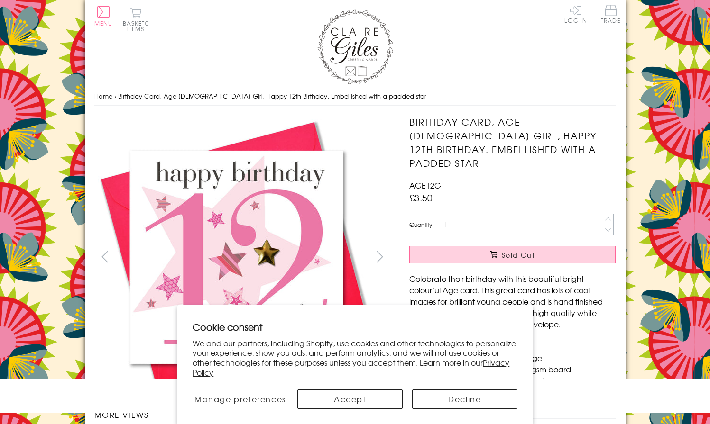 This screenshot has height=424, width=710. I want to click on span: Manage preferences, so click(240, 399).